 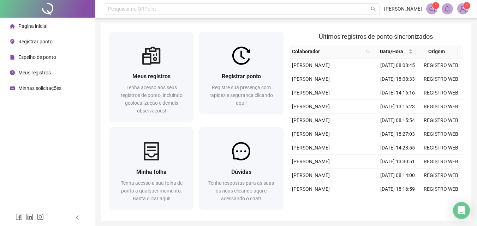 What do you see at coordinates (432, 9) in the screenshot?
I see `span: notification` at bounding box center [432, 9].